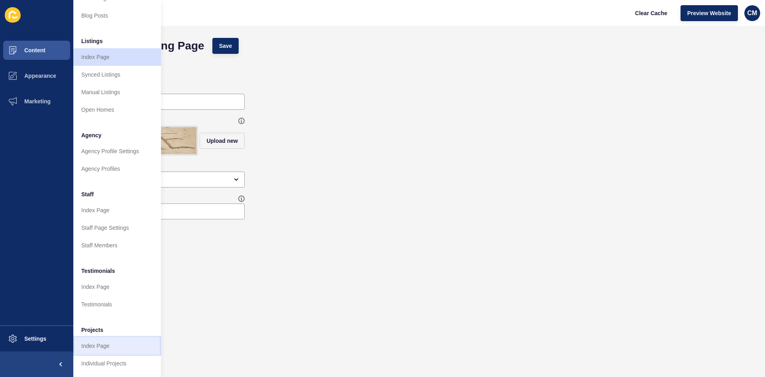  Describe the element at coordinates (709, 13) in the screenshot. I see `button: Preview Website` at that location.